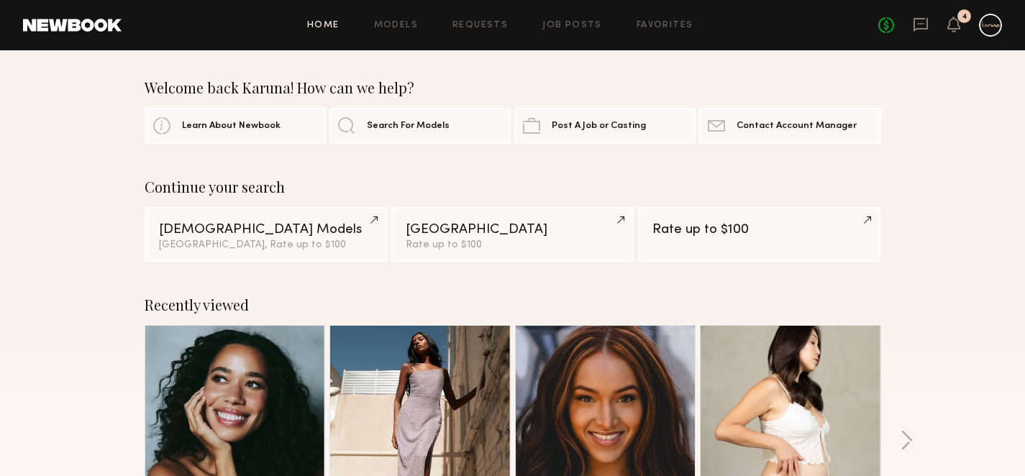  Describe the element at coordinates (396, 25) in the screenshot. I see `a: Models` at that location.